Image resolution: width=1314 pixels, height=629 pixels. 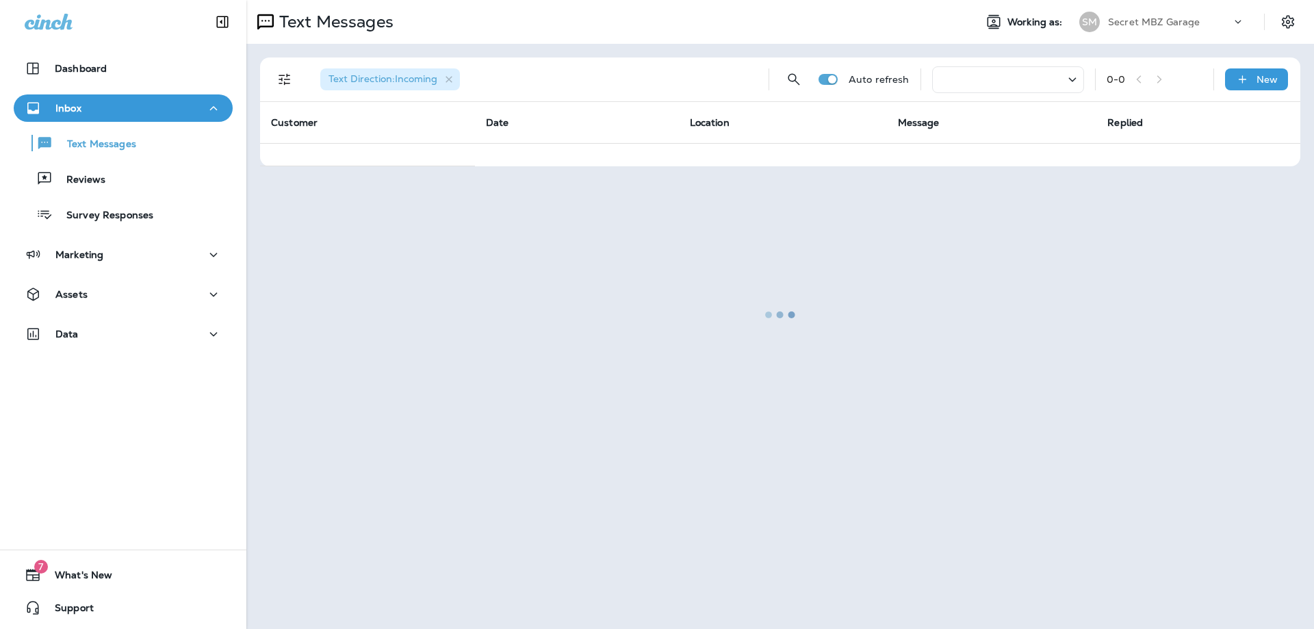 What do you see at coordinates (81, 68) in the screenshot?
I see `p: Dashboard` at bounding box center [81, 68].